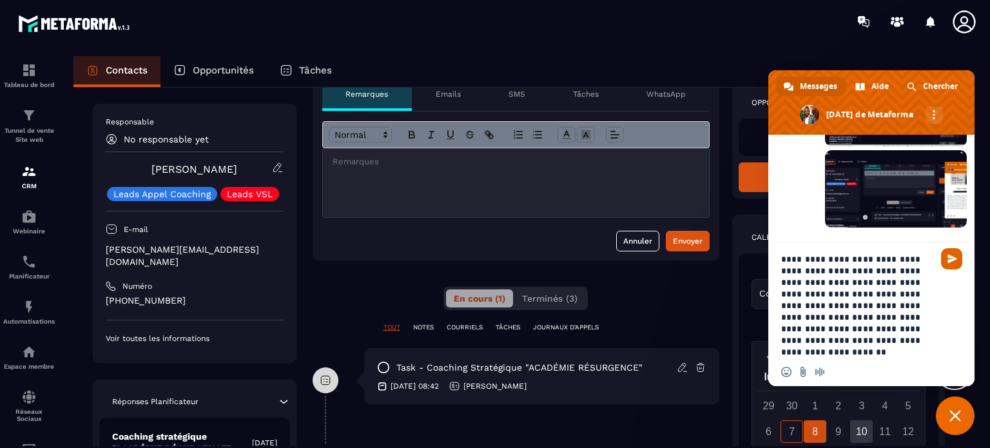 The height and width of the screenshot is (448, 990). What do you see at coordinates (811, 86) in the screenshot?
I see `div: Messages` at bounding box center [811, 86].